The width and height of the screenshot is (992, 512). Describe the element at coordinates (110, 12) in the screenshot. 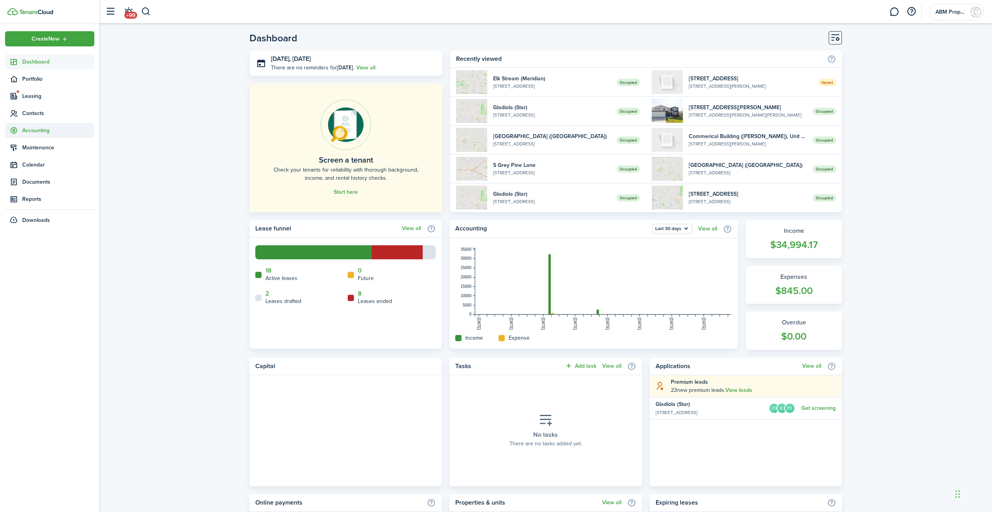

I see `button: Open sidebar` at that location.